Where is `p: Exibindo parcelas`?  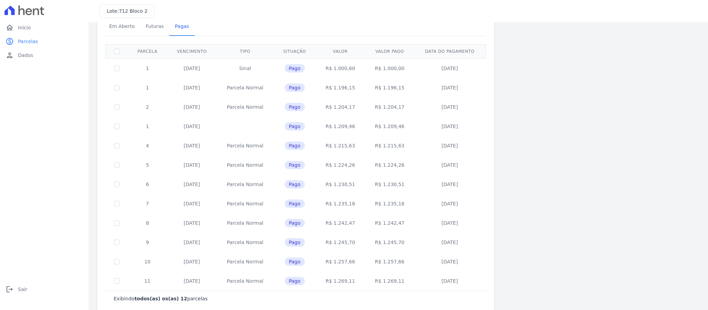
p: Exibindo parcelas is located at coordinates (161, 299).